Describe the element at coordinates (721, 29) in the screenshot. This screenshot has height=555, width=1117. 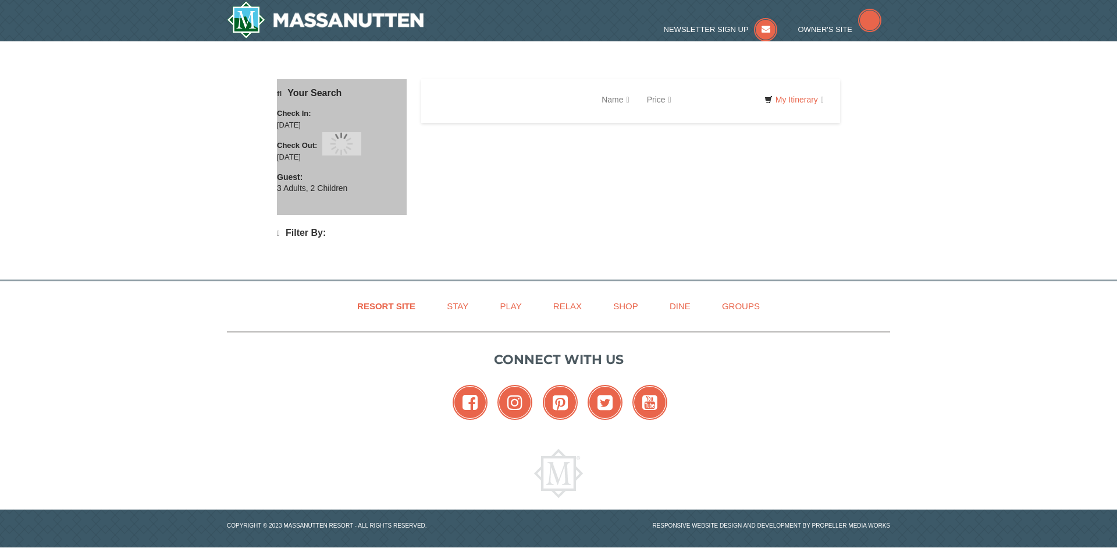
I see `a: Newsletter Sign Up` at that location.